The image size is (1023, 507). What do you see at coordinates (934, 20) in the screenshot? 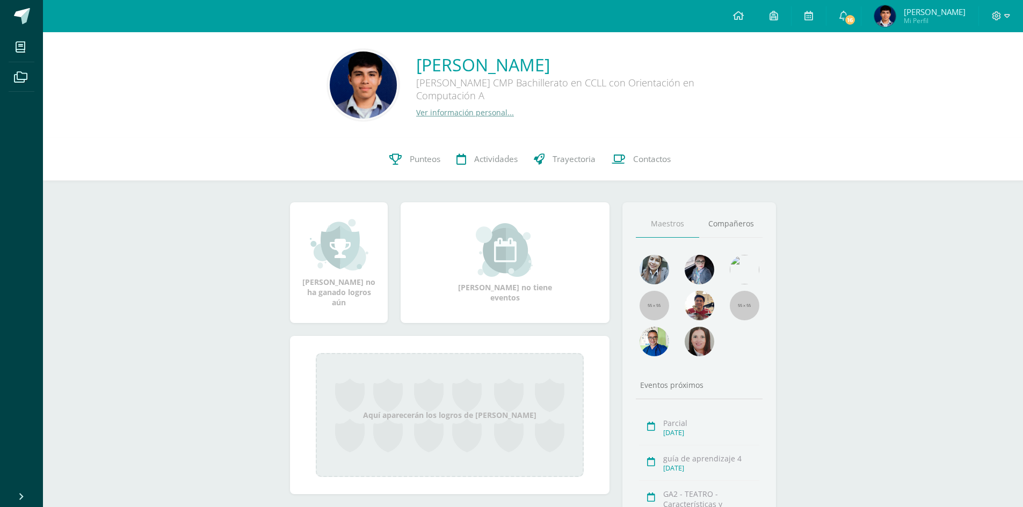
I see `span: Mi Perfil` at bounding box center [934, 20].